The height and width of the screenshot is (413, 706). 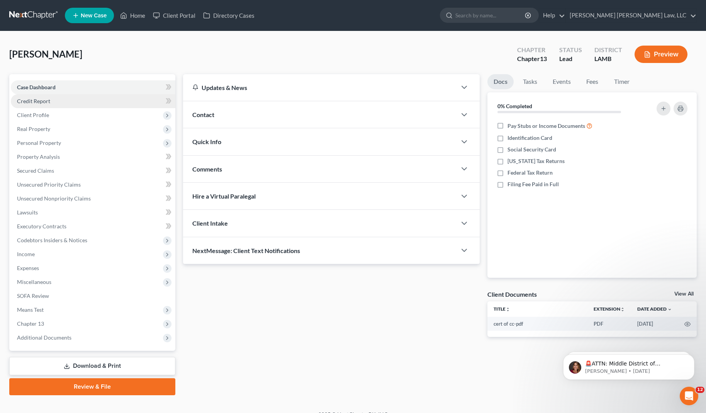 I want to click on div: Status, so click(x=570, y=50).